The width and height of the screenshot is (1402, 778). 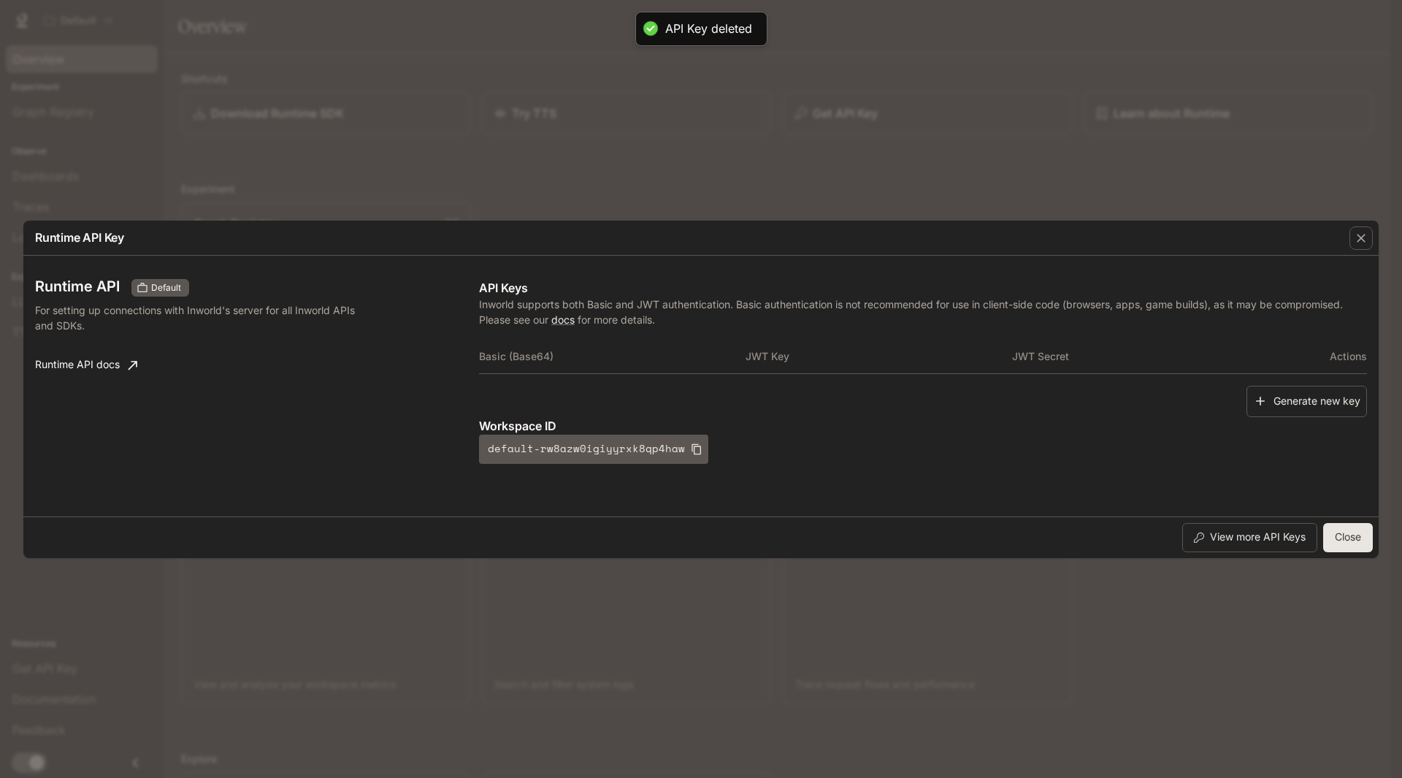 What do you see at coordinates (563, 319) in the screenshot?
I see `a: docs` at bounding box center [563, 319].